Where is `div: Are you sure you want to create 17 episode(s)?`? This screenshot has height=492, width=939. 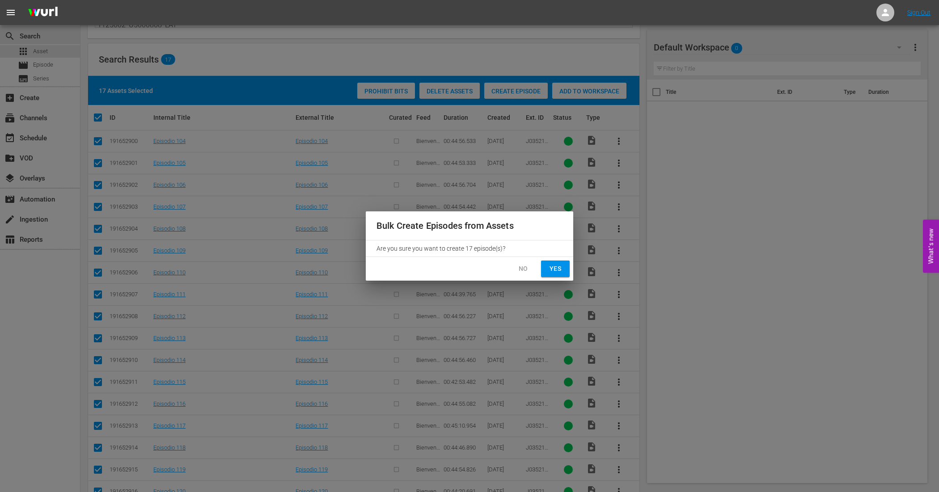
div: Are you sure you want to create 17 episode(s)? is located at coordinates (469, 249).